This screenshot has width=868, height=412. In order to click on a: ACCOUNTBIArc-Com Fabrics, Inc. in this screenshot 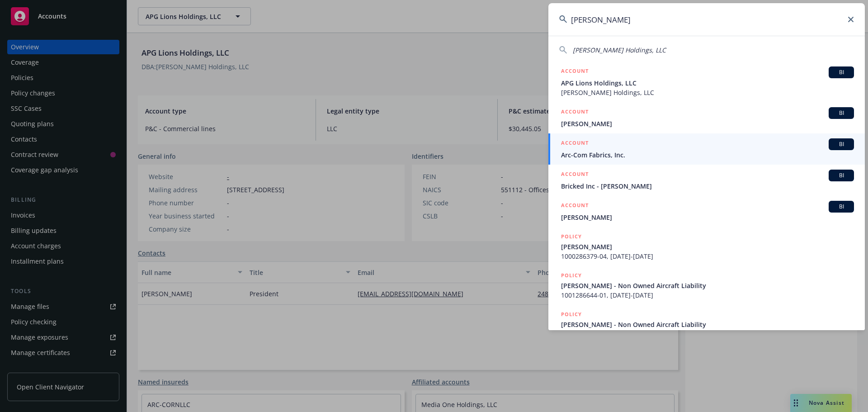, I will do `click(707, 149)`.